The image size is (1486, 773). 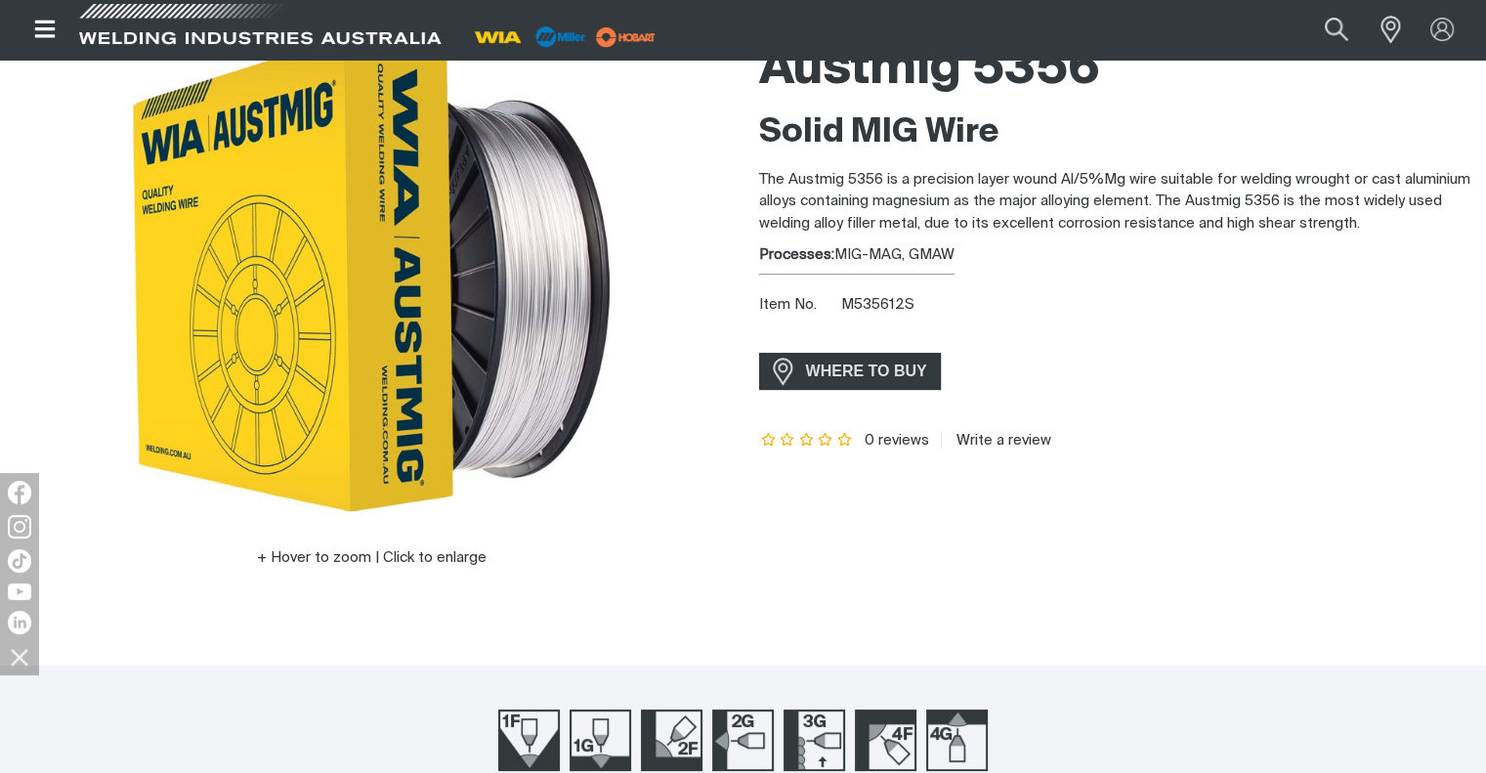 I want to click on span: Item No., so click(x=798, y=305).